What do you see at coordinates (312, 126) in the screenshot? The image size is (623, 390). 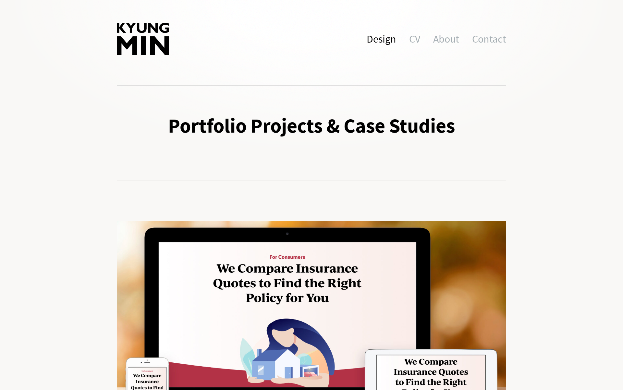 I see `h1: Portfolio Projects & Case Studies` at bounding box center [312, 126].